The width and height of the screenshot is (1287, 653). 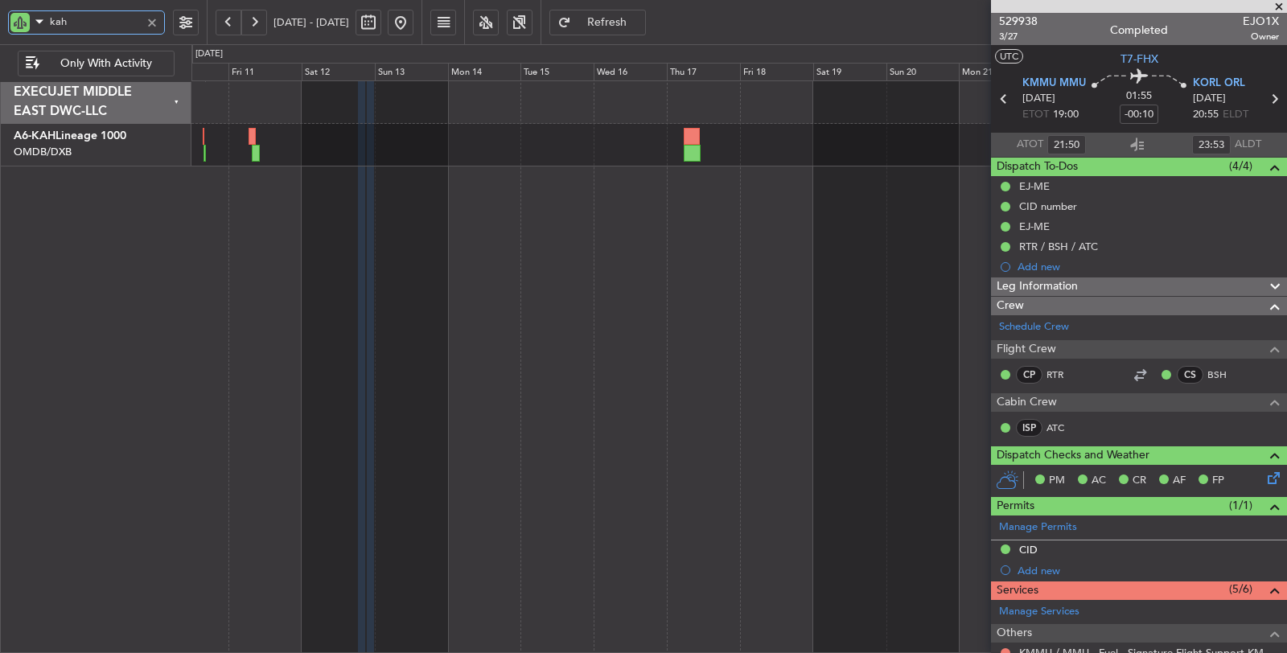 What do you see at coordinates (1026, 349) in the screenshot?
I see `span: Flight Crew` at bounding box center [1026, 349].